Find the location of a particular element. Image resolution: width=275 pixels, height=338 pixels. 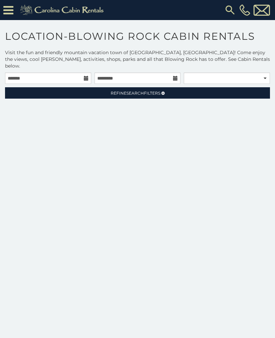

img: search-regular.svg is located at coordinates (230, 10).